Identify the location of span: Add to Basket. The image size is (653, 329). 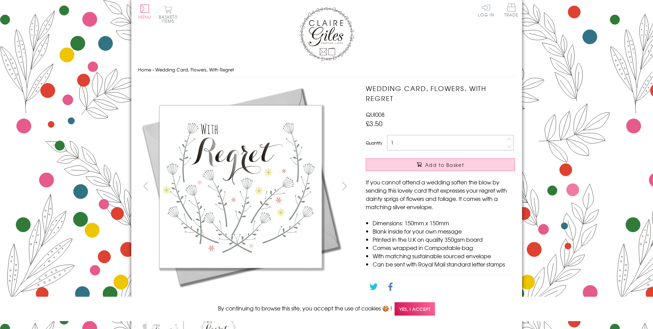
(445, 165).